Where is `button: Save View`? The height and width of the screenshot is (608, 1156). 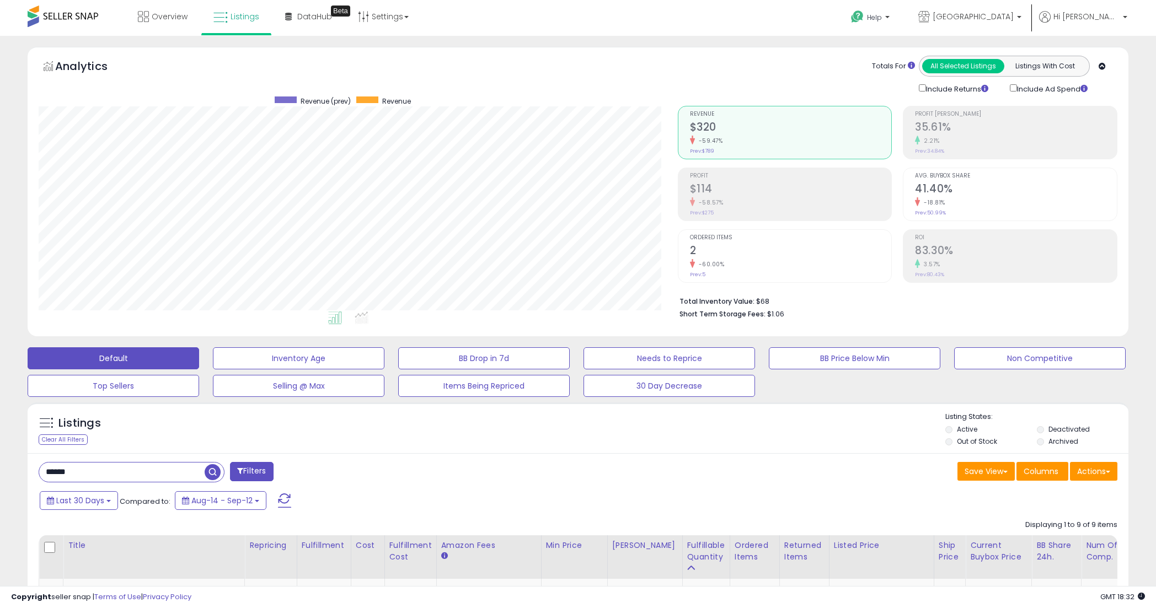
button: Save View is located at coordinates (986, 472).